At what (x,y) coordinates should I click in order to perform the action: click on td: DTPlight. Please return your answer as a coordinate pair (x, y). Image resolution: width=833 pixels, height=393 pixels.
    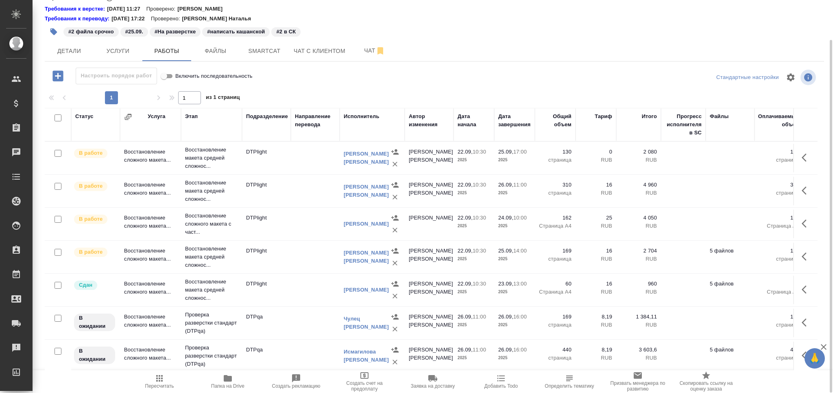
    Looking at the image, I should click on (267, 158).